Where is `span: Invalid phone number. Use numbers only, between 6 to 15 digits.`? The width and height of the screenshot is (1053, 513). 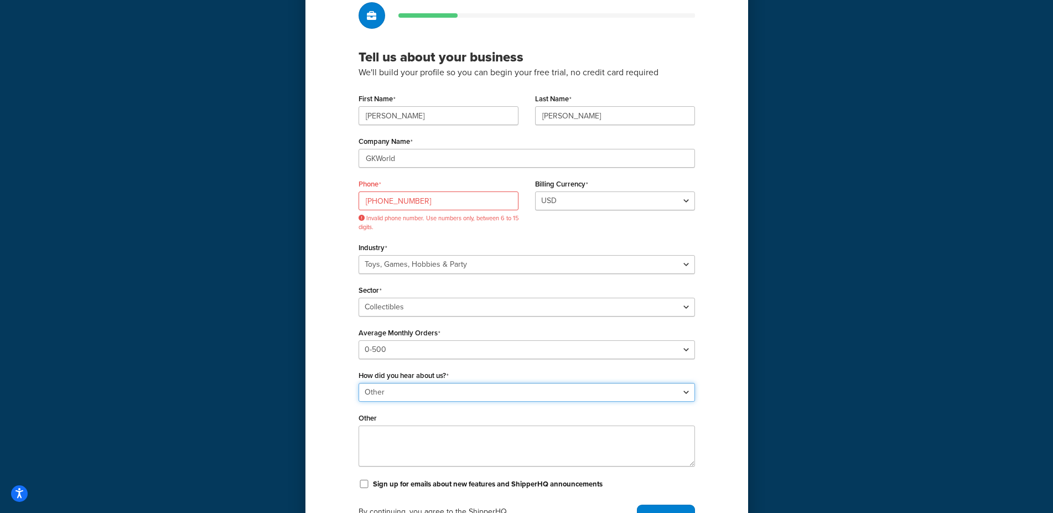 span: Invalid phone number. Use numbers only, between 6 to 15 digits. is located at coordinates (438, 223).